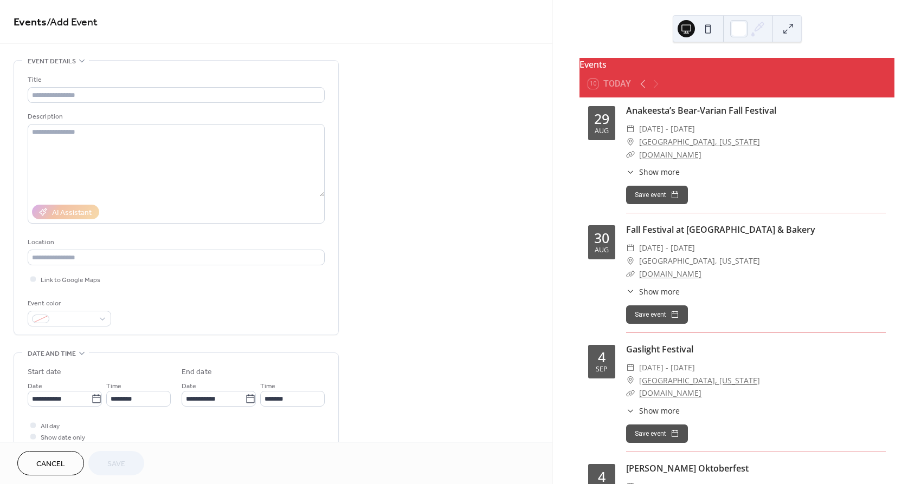 This screenshot has width=921, height=484. I want to click on div: Description, so click(175, 116).